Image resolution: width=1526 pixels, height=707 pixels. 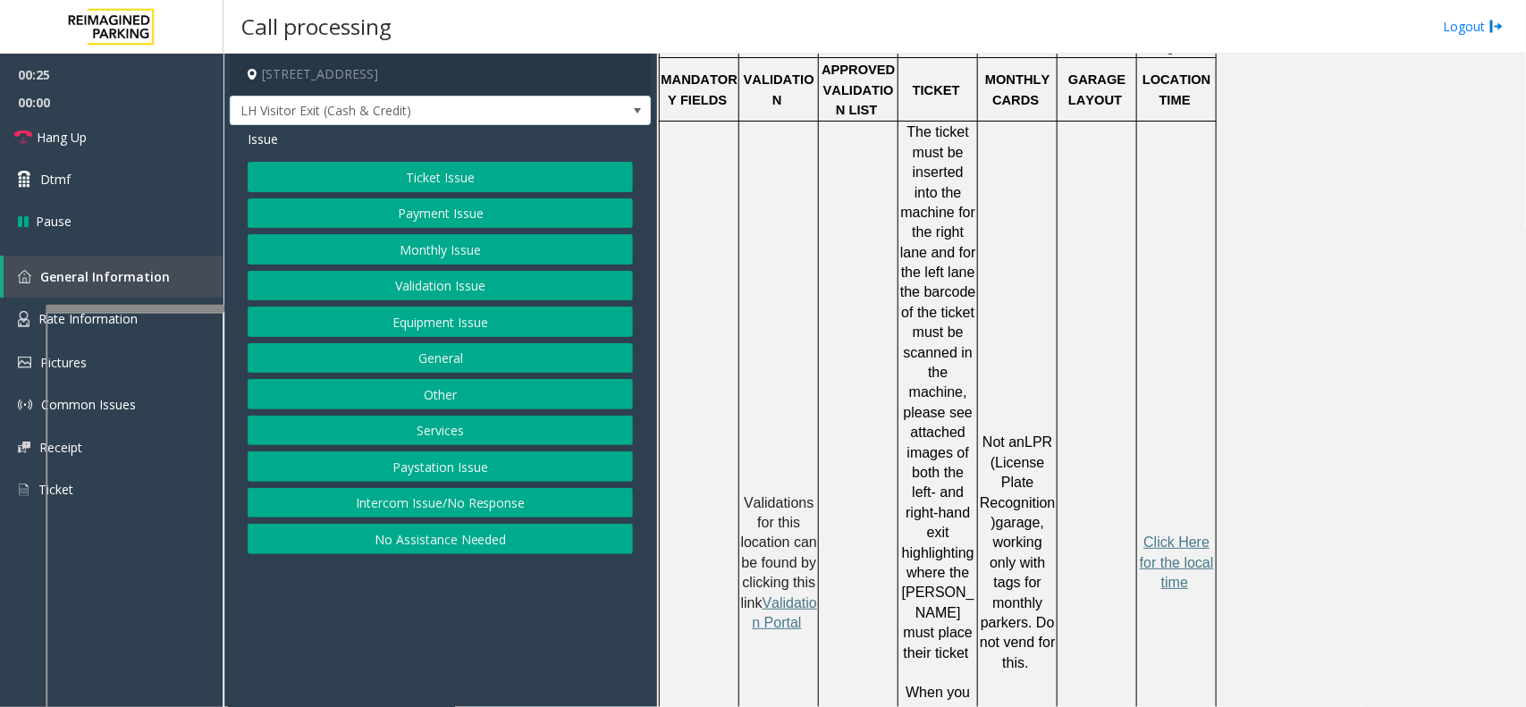 What do you see at coordinates (54, 221) in the screenshot?
I see `span: Pause` at bounding box center [54, 221].